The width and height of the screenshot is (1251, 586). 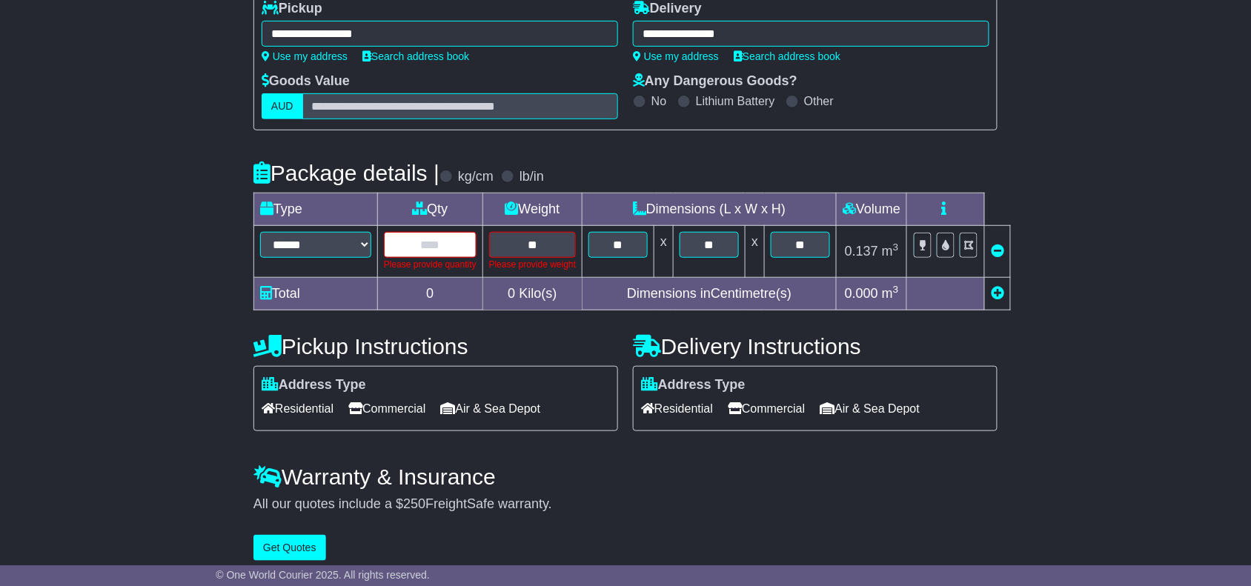 What do you see at coordinates (431, 210) in the screenshot?
I see `td: Qty` at bounding box center [431, 210].